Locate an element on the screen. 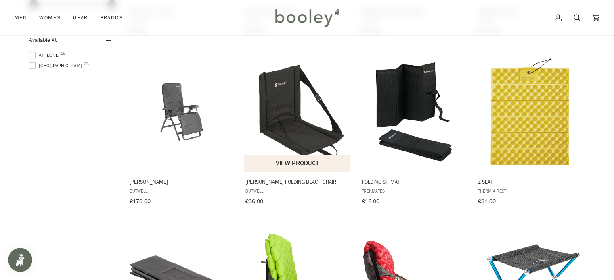  img: Outwell Cardiel Folding Beach Chair Black - Booley Galway is located at coordinates (297, 112).